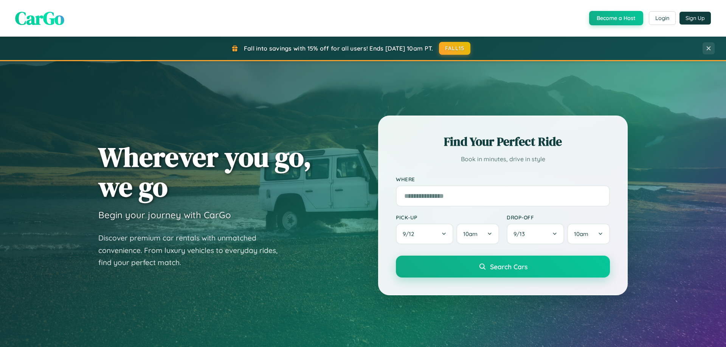 The height and width of the screenshot is (347, 726). What do you see at coordinates (410, 234) in the screenshot?
I see `span: 9 / 12` at bounding box center [410, 234].